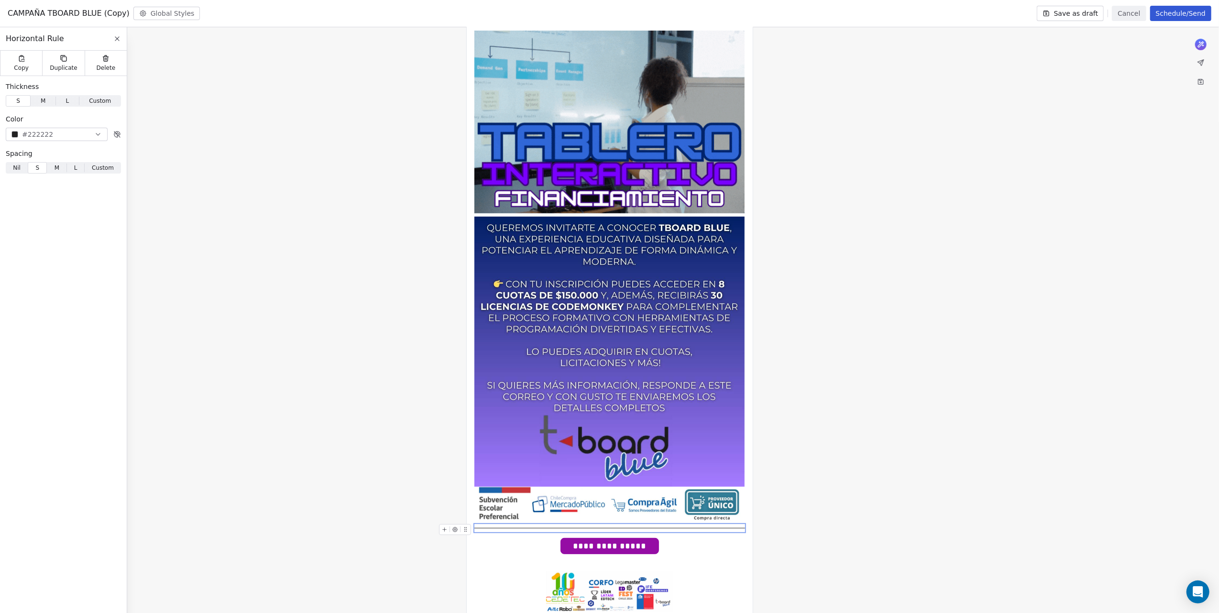  I want to click on span: Horizontal Rule, so click(35, 39).